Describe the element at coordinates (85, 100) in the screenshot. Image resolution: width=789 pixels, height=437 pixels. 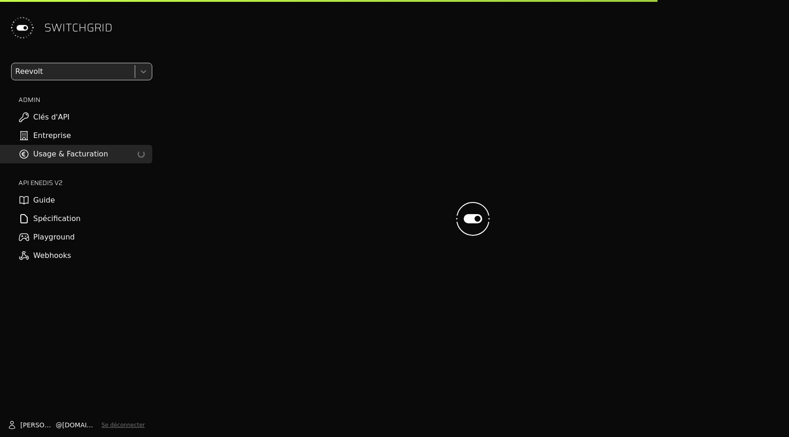
I see `h2: ADMIN` at that location.